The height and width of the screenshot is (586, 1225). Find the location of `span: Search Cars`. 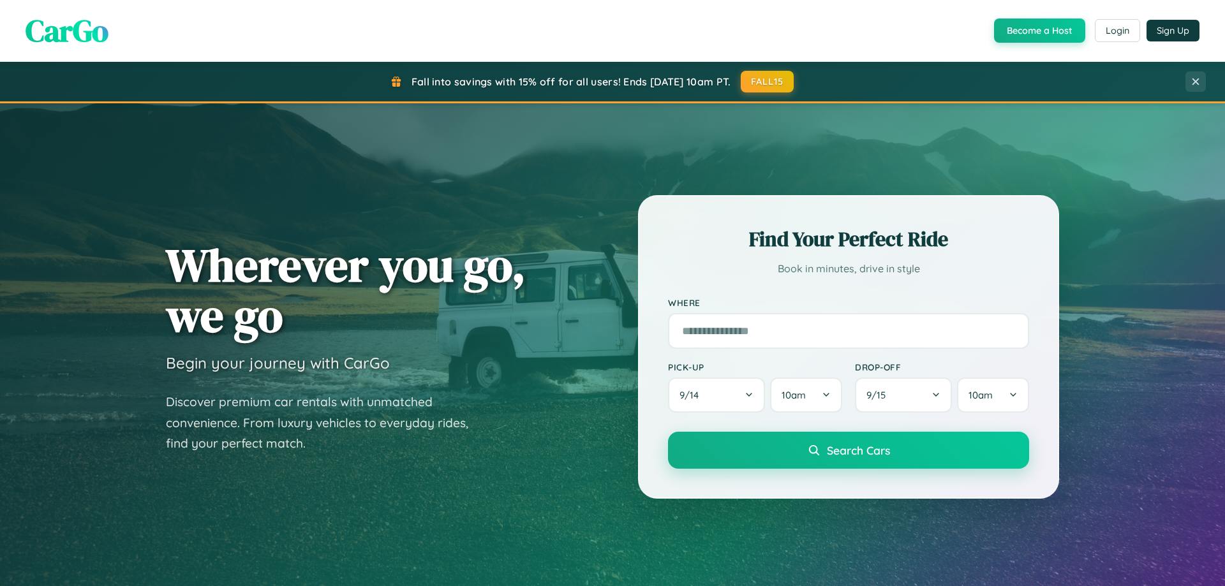

span: Search Cars is located at coordinates (858, 450).